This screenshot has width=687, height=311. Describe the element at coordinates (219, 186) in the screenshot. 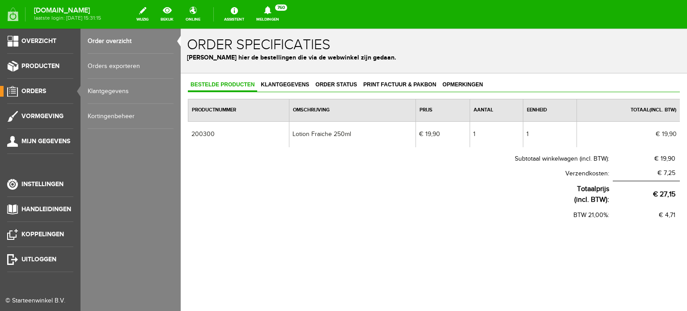

I see `th: BTW 21,00%:` at that location.